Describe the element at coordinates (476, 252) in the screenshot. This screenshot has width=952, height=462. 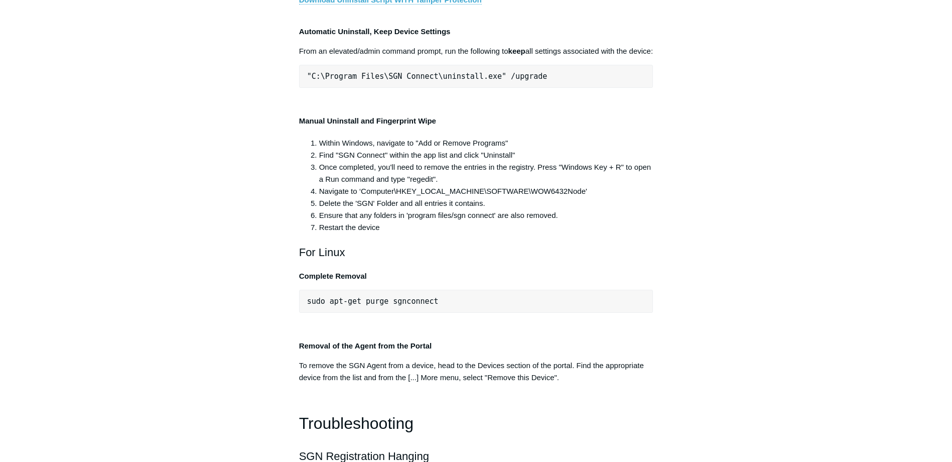
I see `h2: For Linux` at that location.